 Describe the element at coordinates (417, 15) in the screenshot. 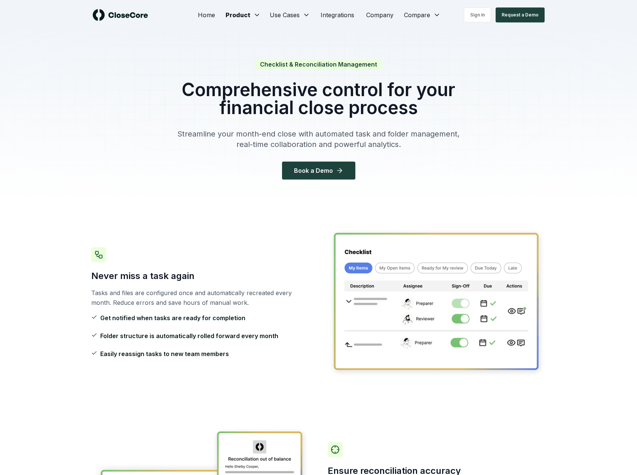

I see `span: Compare` at that location.